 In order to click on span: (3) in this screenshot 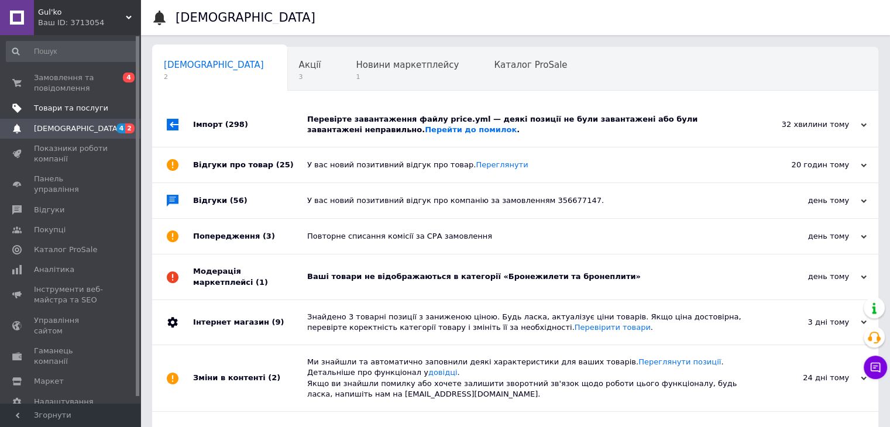, I will do `click(268, 236)`.